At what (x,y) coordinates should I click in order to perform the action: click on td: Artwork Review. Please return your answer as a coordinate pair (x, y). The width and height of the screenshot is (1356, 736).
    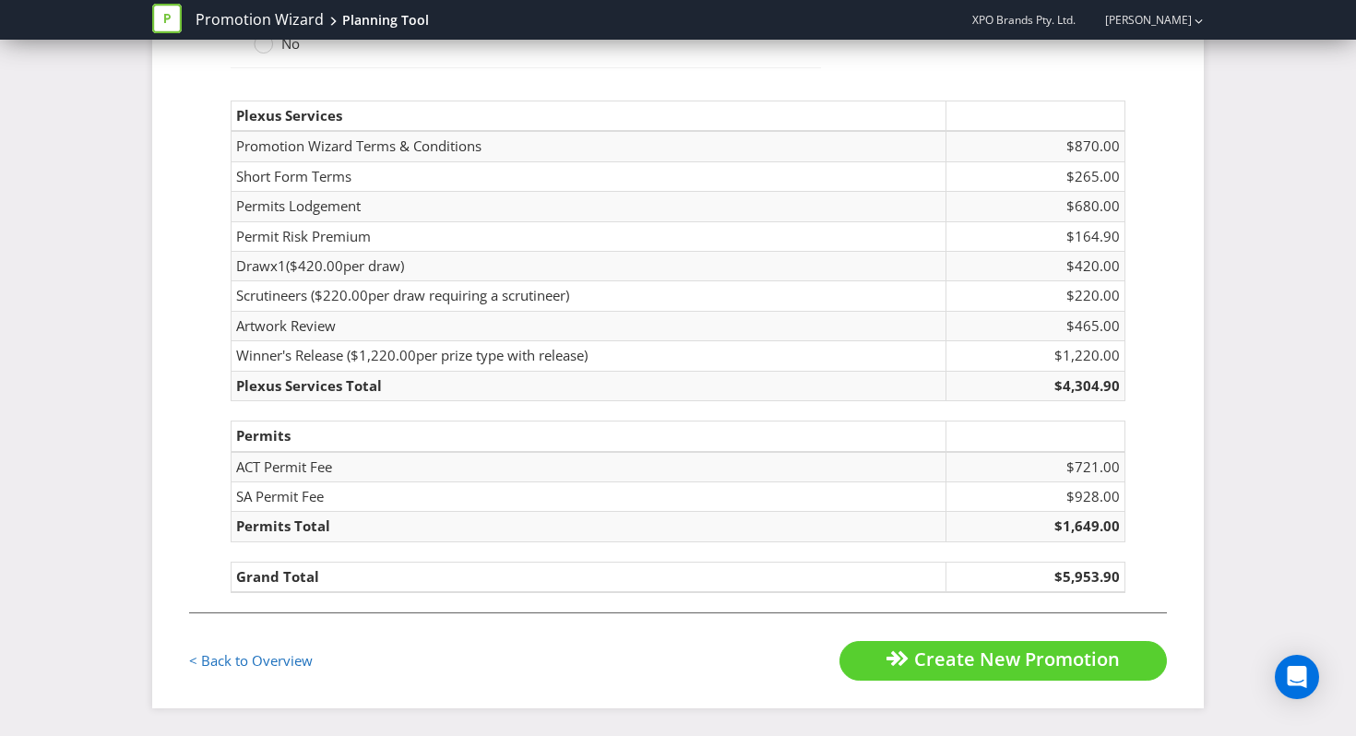
    Looking at the image, I should click on (588, 326).